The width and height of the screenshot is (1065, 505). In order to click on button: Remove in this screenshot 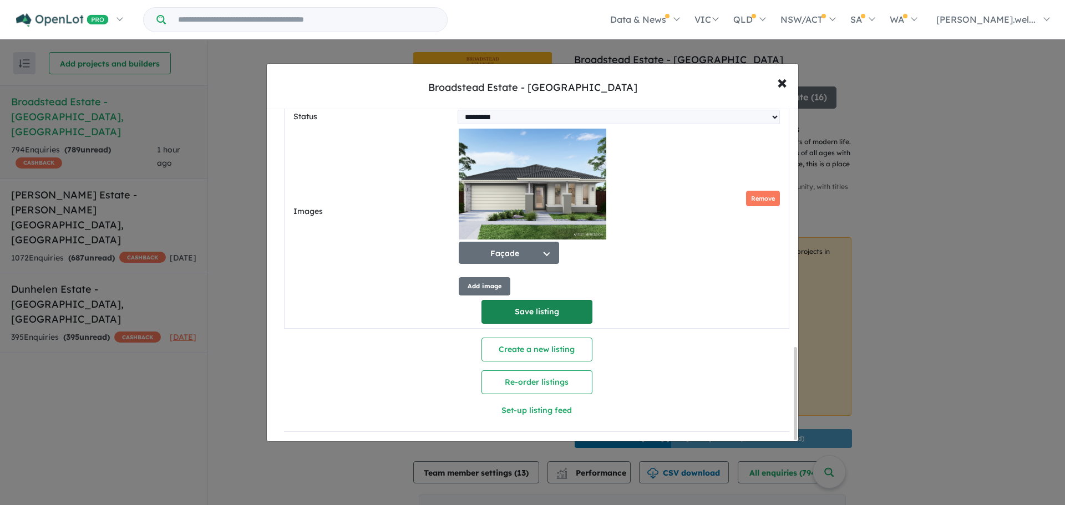, I will do `click(763, 199)`.